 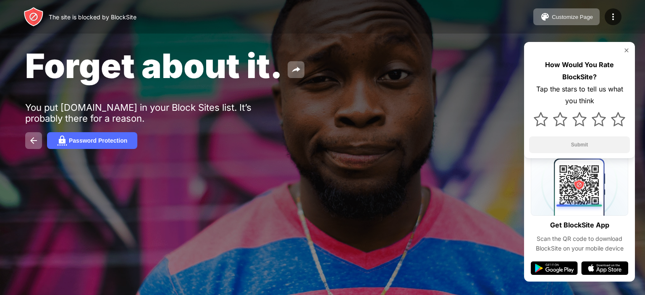 What do you see at coordinates (613, 17) in the screenshot?
I see `img: menu-icon.svg` at bounding box center [613, 17].